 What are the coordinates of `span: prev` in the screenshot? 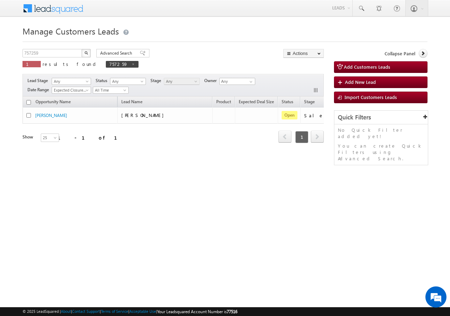 It's located at (285, 137).